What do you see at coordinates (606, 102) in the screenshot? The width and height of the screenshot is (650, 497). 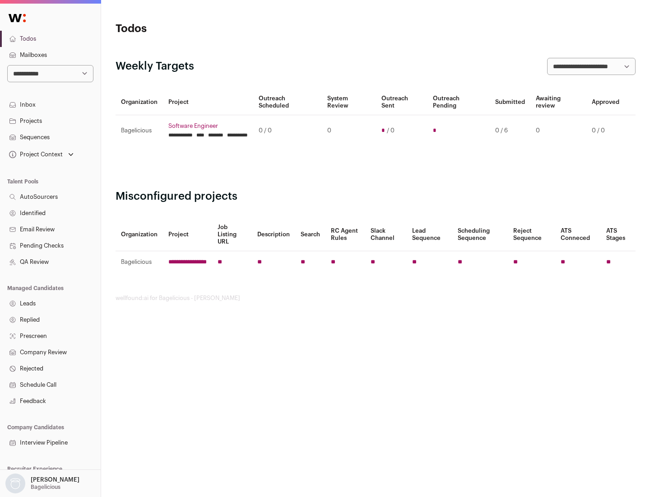 I see `th: Approved` at bounding box center [606, 102].